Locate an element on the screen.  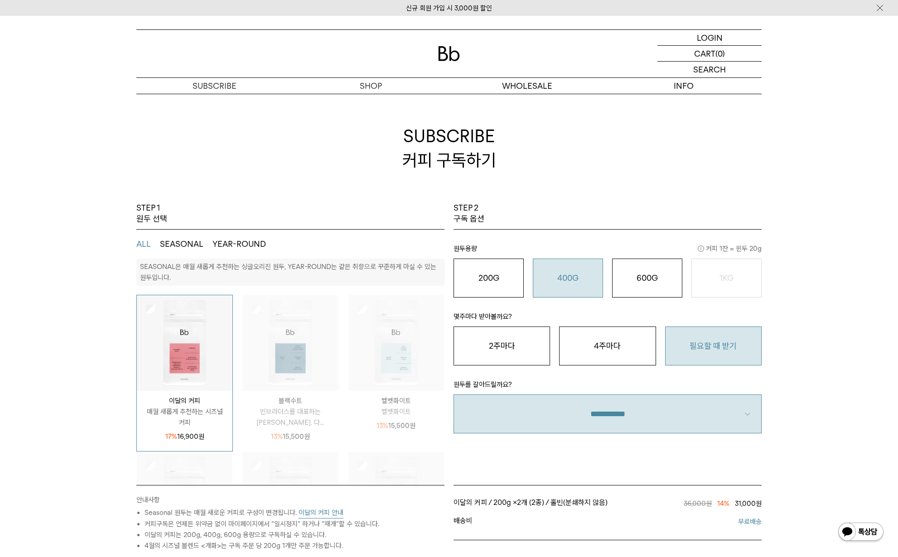
a: SUBSCRIBE is located at coordinates (214, 86).